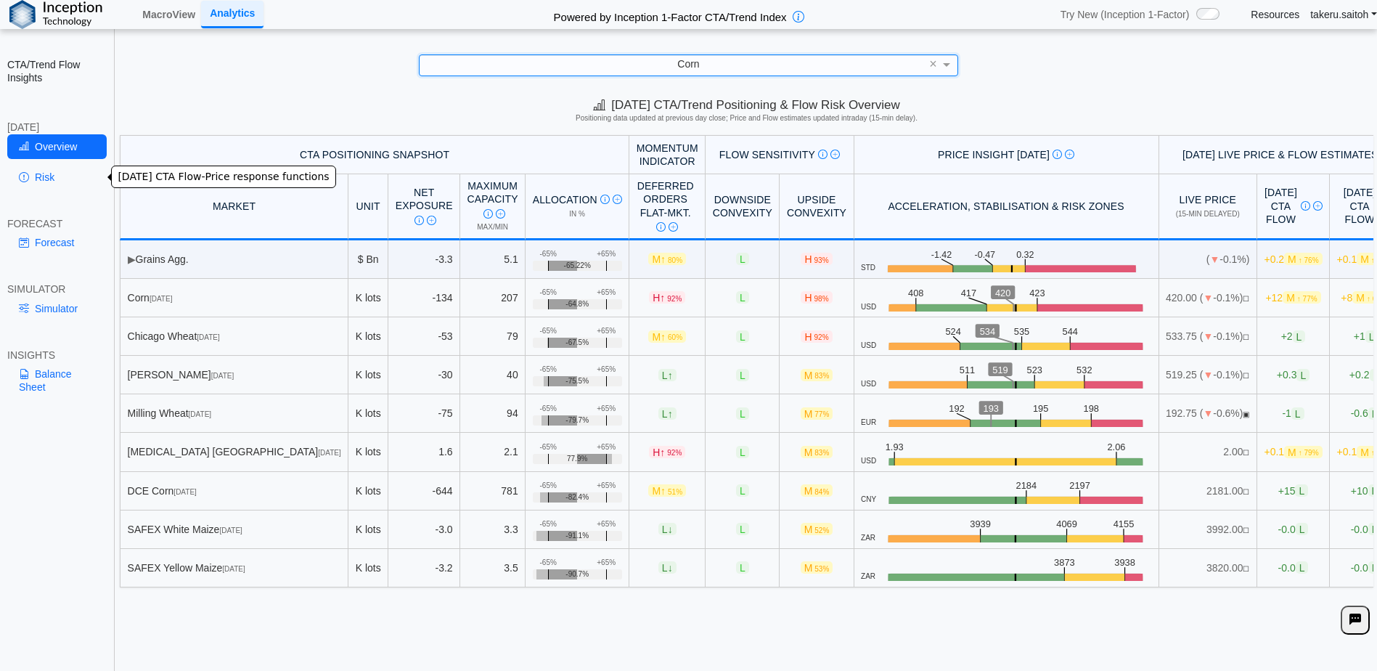  What do you see at coordinates (617, 199) in the screenshot?
I see `img: Read More` at bounding box center [617, 199].